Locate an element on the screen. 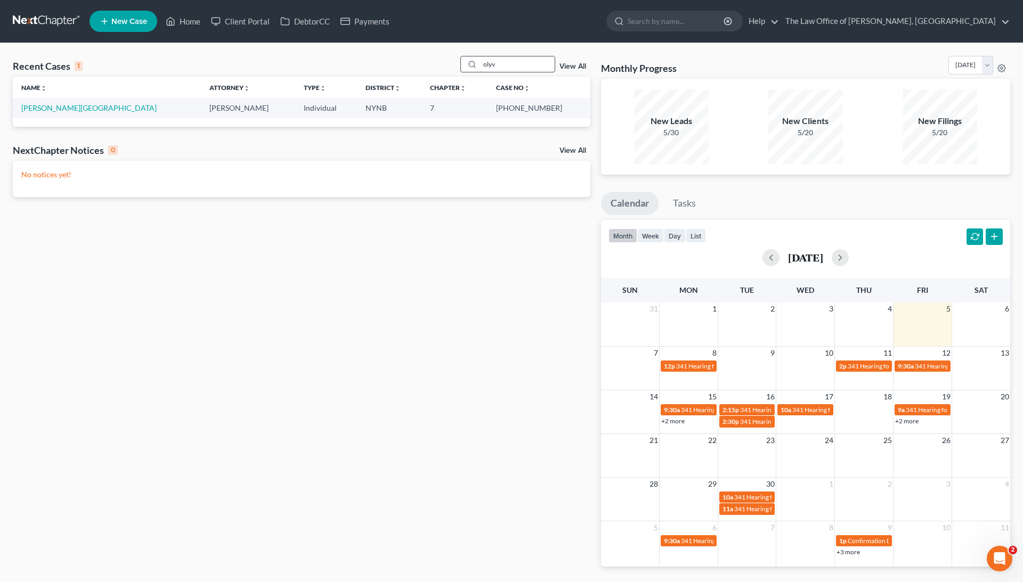  span: 18 is located at coordinates (887, 397).